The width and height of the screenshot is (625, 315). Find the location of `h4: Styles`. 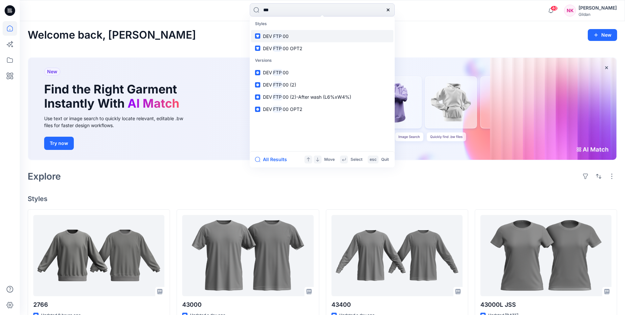

h4: Styles is located at coordinates (322, 198).